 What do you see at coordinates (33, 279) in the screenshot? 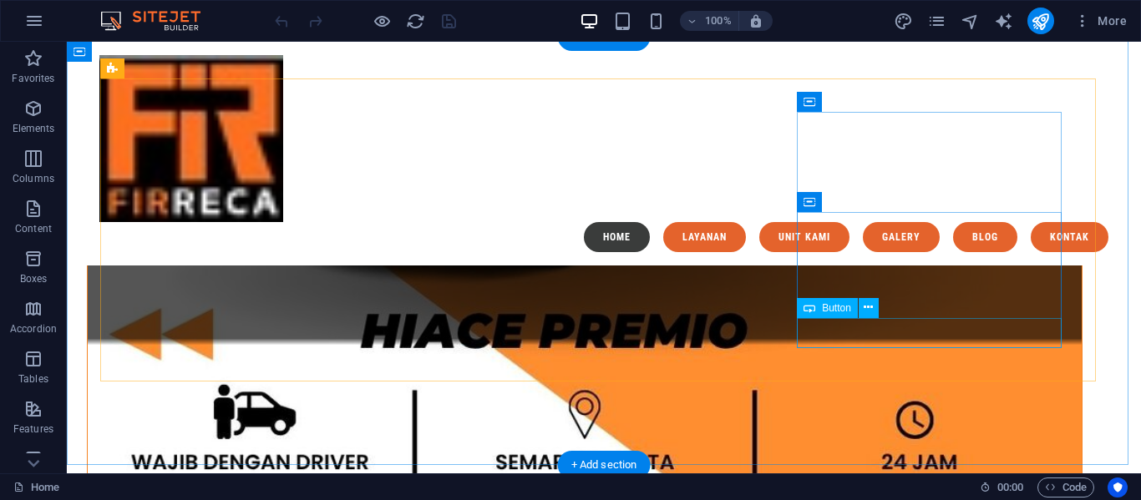
I see `p: Boxes` at bounding box center [33, 279].